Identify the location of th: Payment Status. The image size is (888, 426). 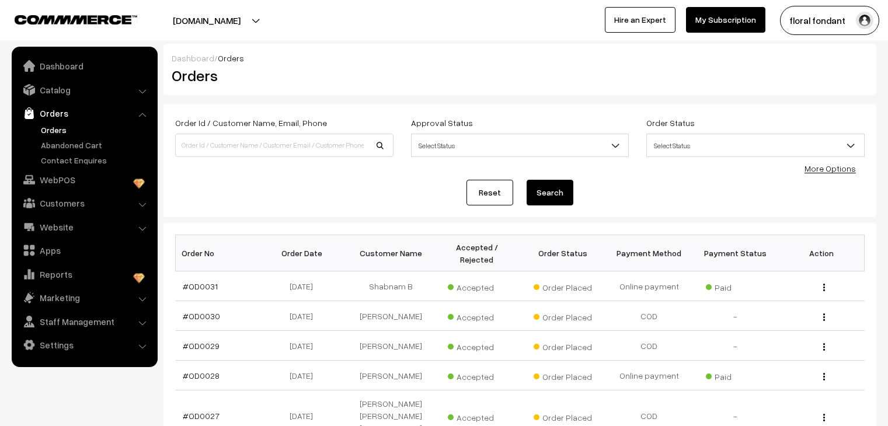
(736, 254).